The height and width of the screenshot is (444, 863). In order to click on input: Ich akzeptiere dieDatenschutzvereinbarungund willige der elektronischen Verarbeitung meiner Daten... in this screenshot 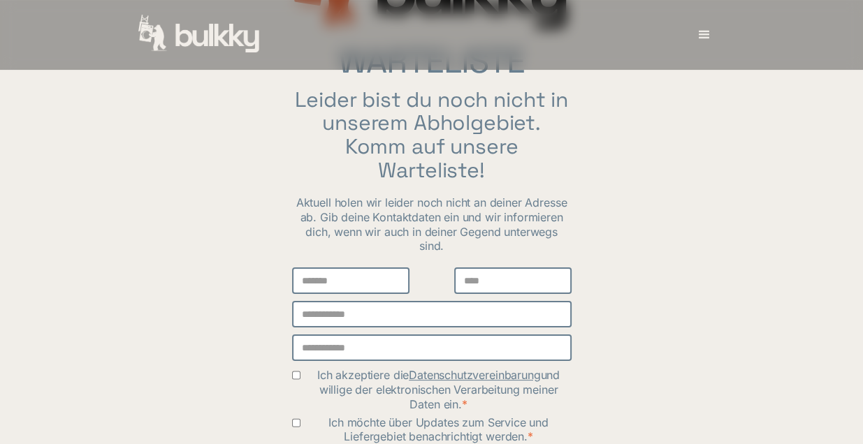, I will do `click(296, 375)`.